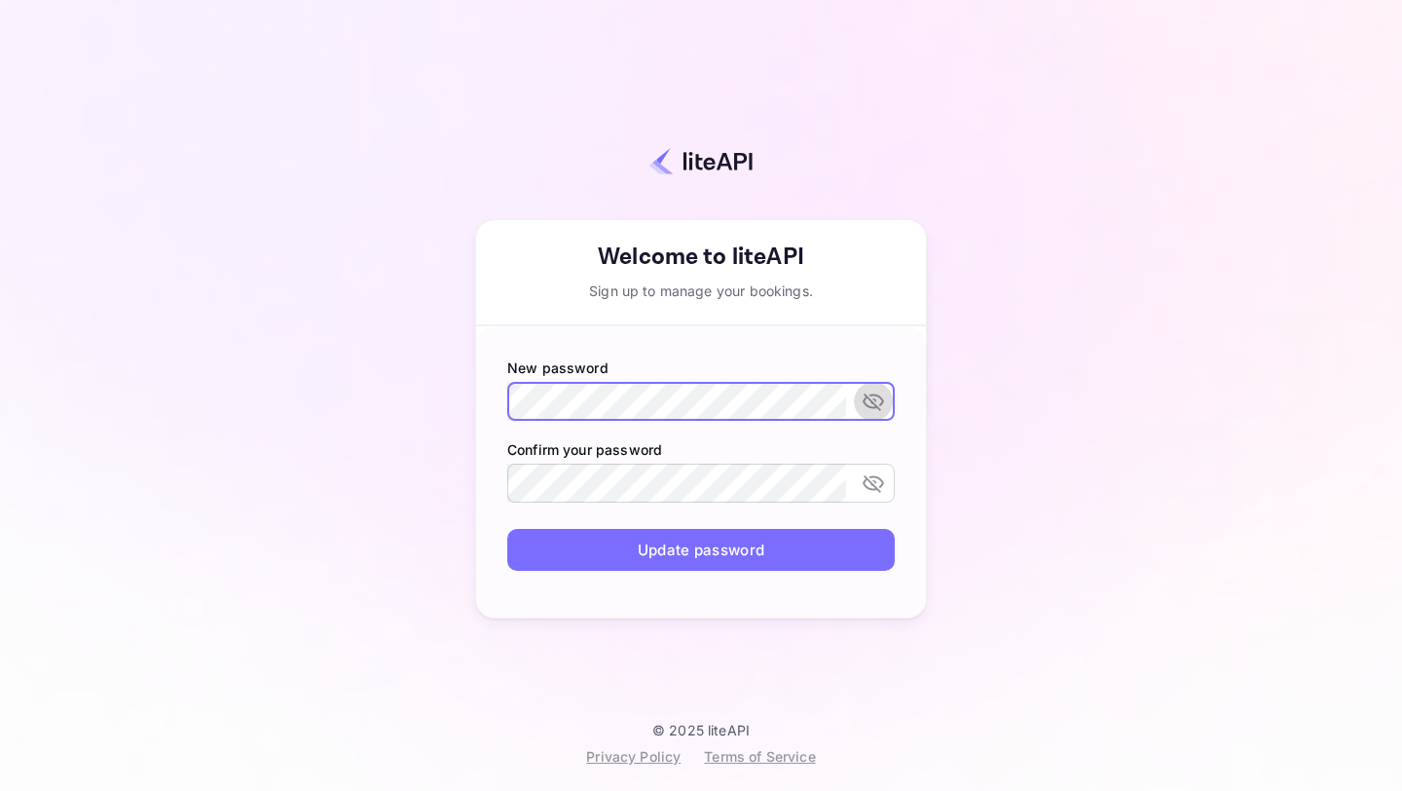 This screenshot has width=1402, height=791. Describe the element at coordinates (759, 755) in the screenshot. I see `div: Terms of Service` at that location.